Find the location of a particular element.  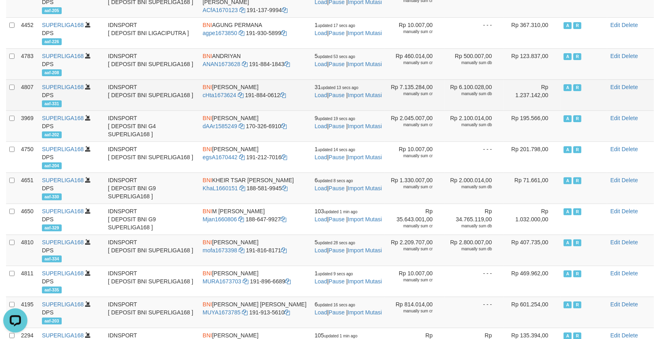

span: 1 is located at coordinates (334, 149).